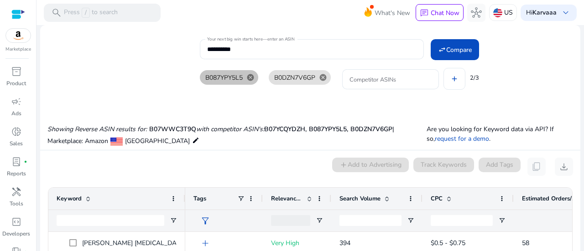  What do you see at coordinates (16, 174) in the screenshot?
I see `p: Reports` at bounding box center [16, 174].